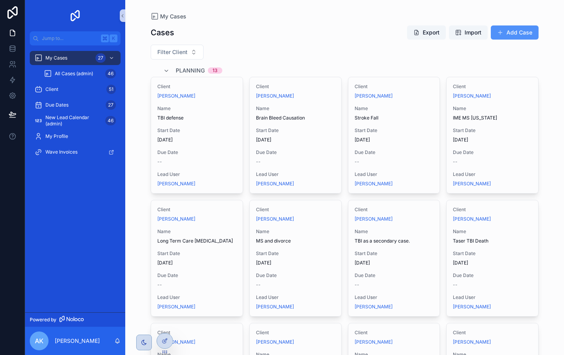 This screenshot has width=564, height=355. Describe the element at coordinates (168, 16) in the screenshot. I see `a: My Cases` at that location.